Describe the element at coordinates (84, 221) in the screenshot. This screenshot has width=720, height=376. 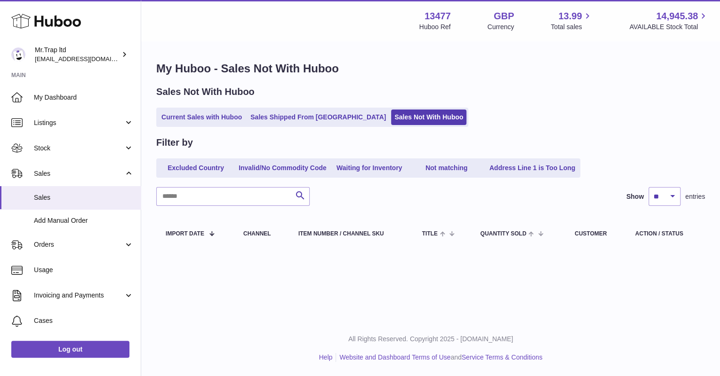
I see `span: Add Manual Order` at that location.